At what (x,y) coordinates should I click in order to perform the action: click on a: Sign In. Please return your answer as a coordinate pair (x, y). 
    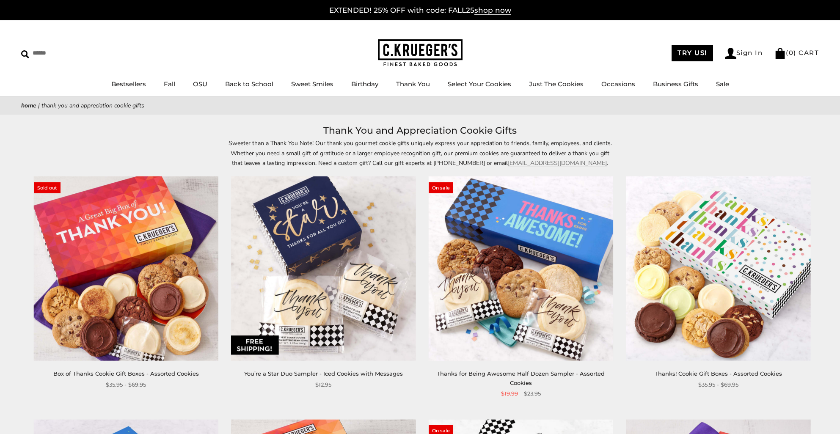
    Looking at the image, I should click on (744, 53).